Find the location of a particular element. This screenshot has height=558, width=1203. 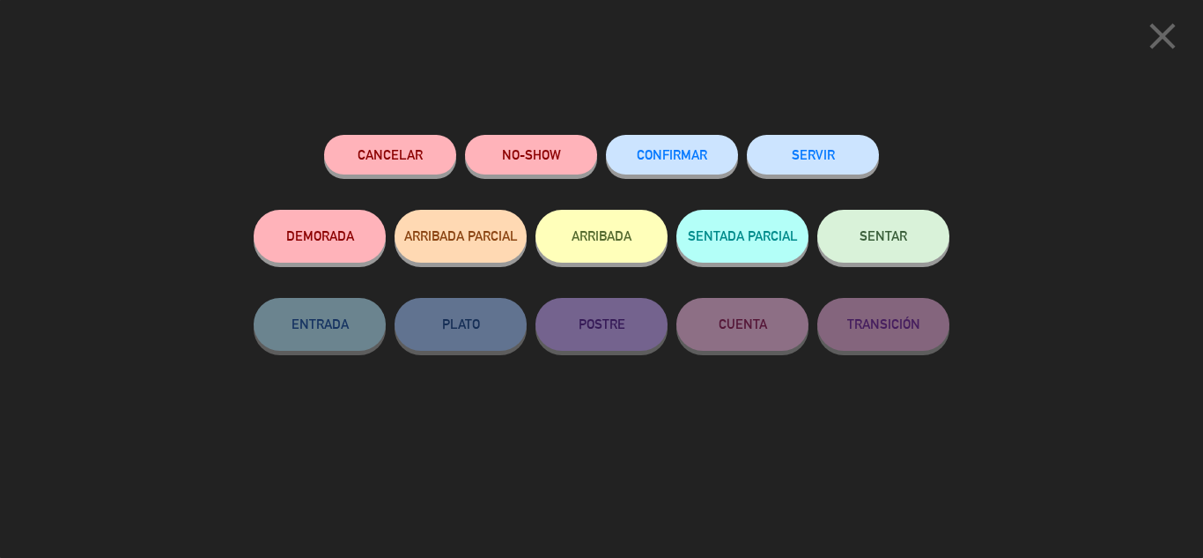

button: TRANSICIÓN is located at coordinates (883, 324).